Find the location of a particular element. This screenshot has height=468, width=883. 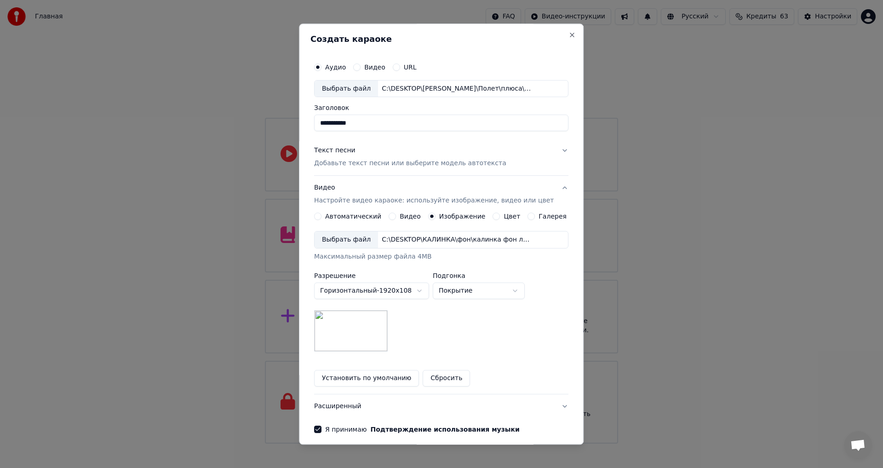

label: Я принимаю is located at coordinates (422, 430).